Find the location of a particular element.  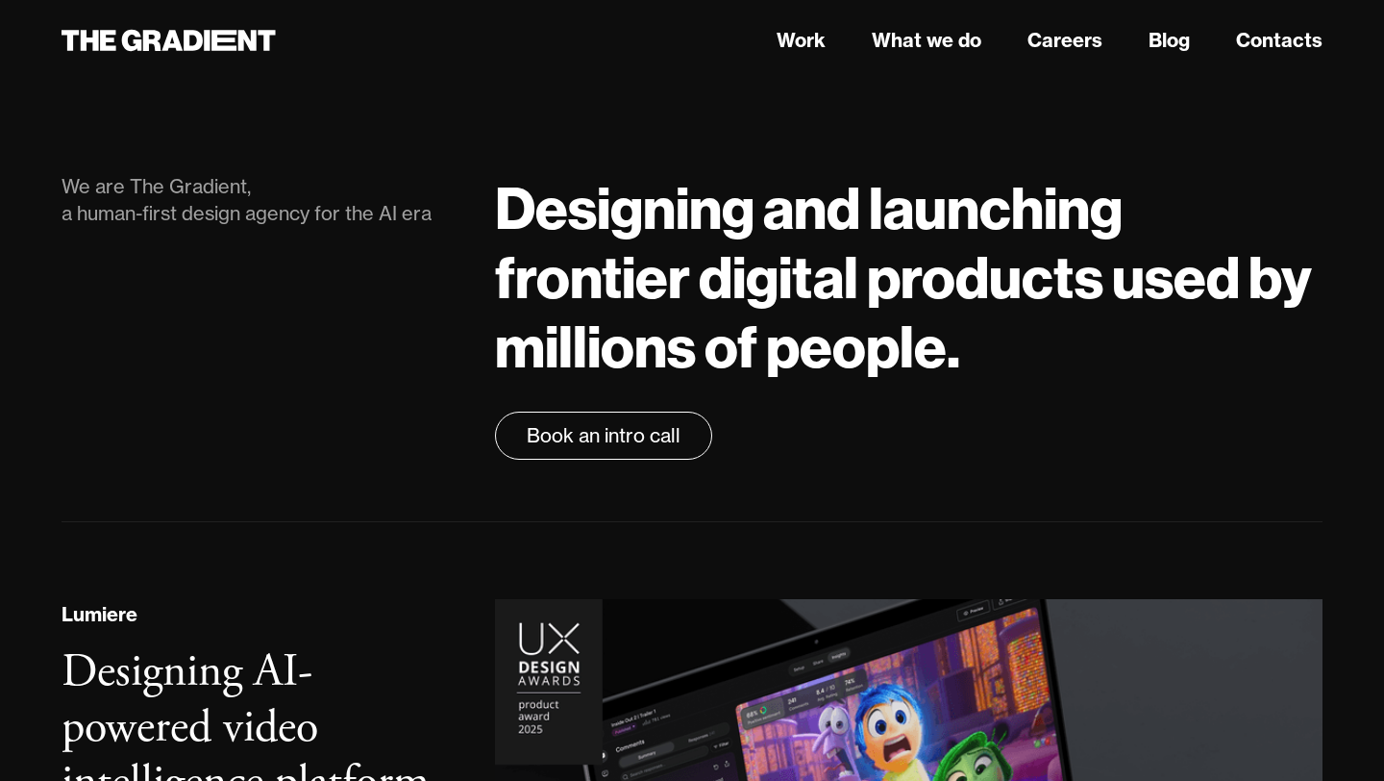

a: Work is located at coordinates (801, 40).